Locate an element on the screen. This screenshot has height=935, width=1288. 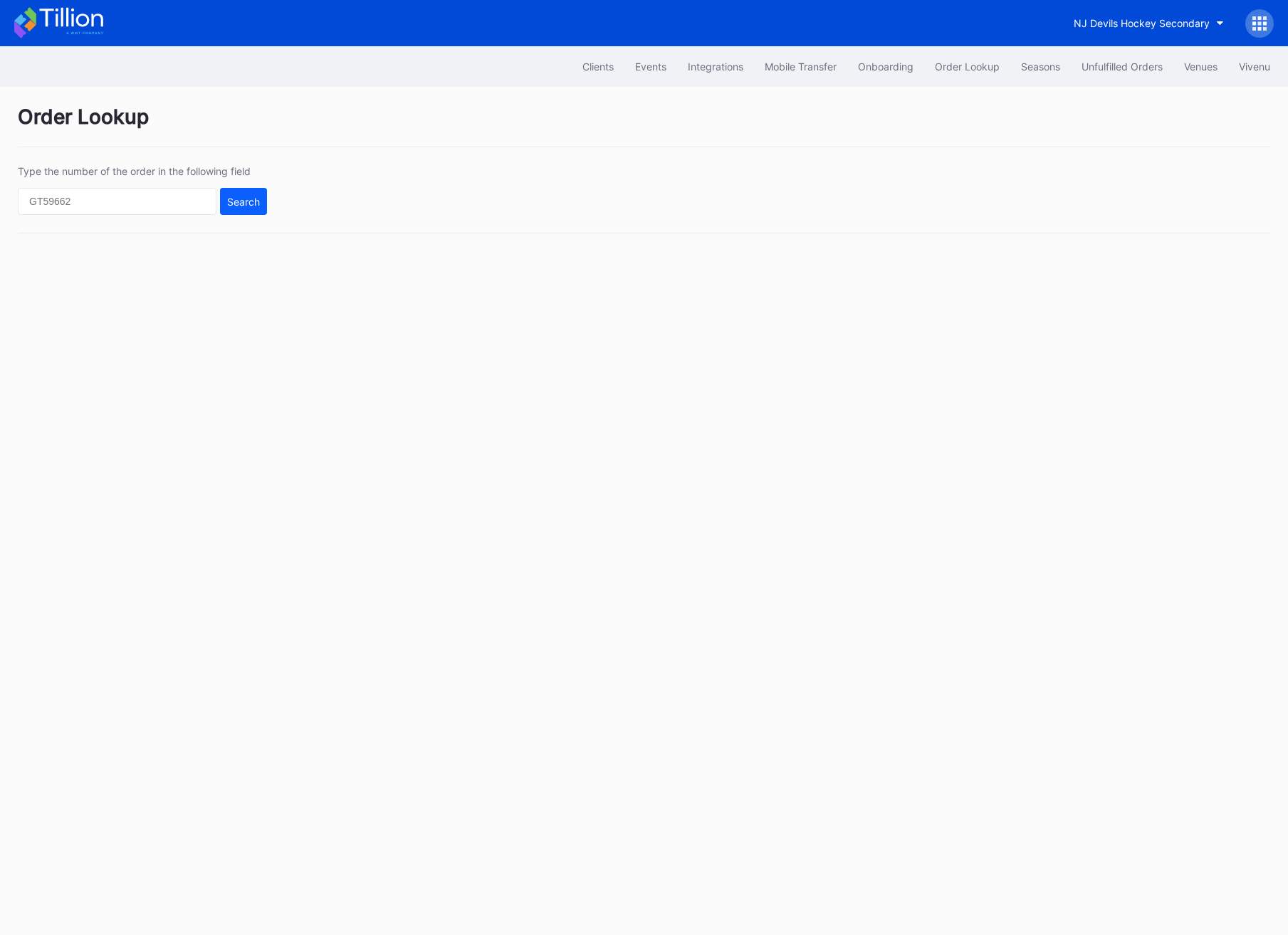
div: Vivenu is located at coordinates (1254, 67).